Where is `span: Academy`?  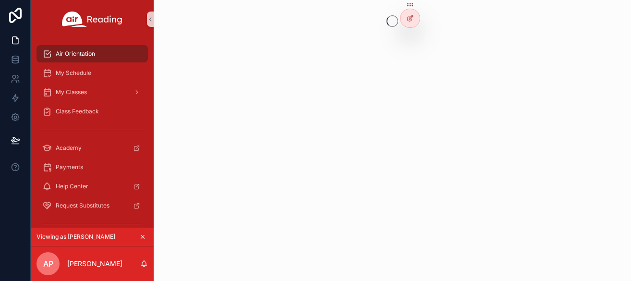
span: Academy is located at coordinates (69, 148).